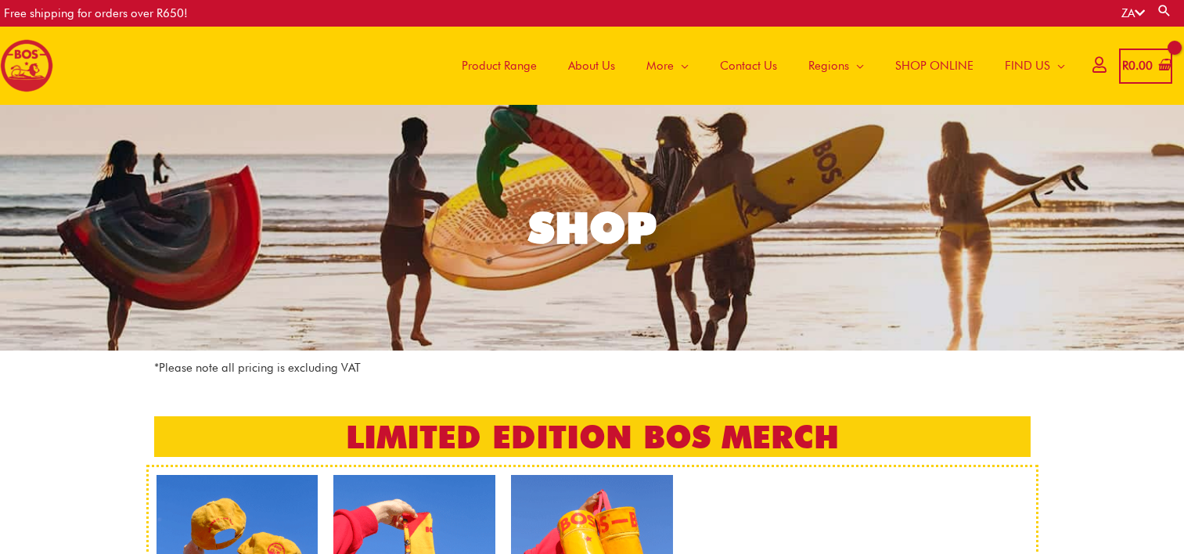  Describe the element at coordinates (592, 66) in the screenshot. I see `a: About Us` at that location.